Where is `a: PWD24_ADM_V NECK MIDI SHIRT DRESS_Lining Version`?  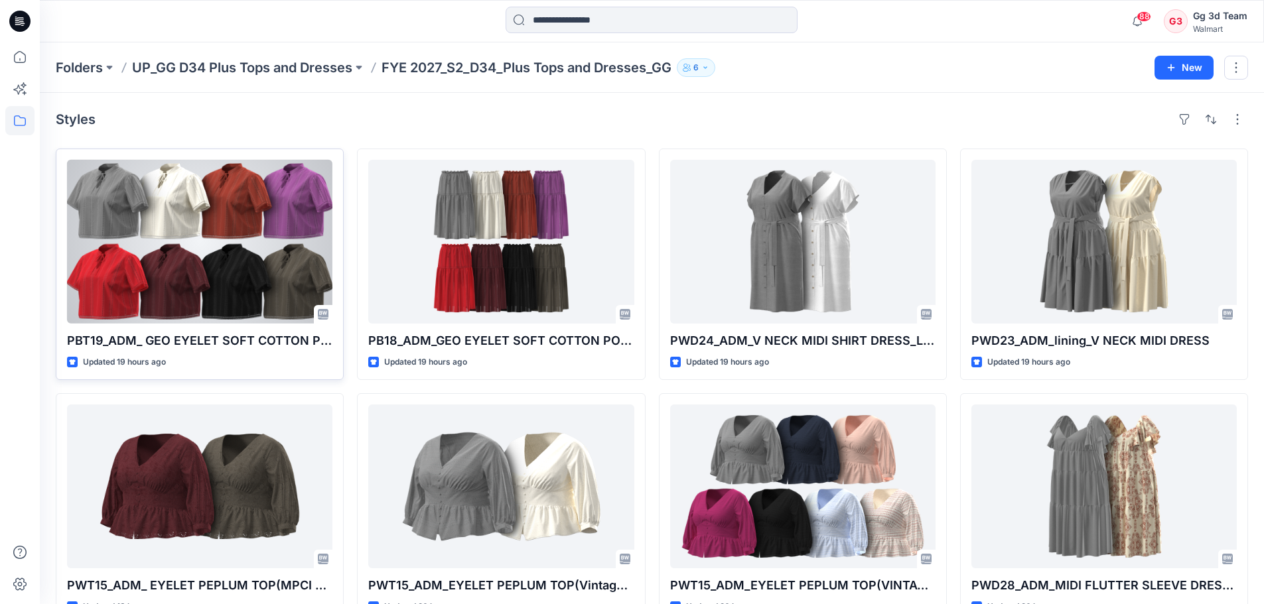
a: PWD24_ADM_V NECK MIDI SHIRT DRESS_Lining Version is located at coordinates (803, 241).